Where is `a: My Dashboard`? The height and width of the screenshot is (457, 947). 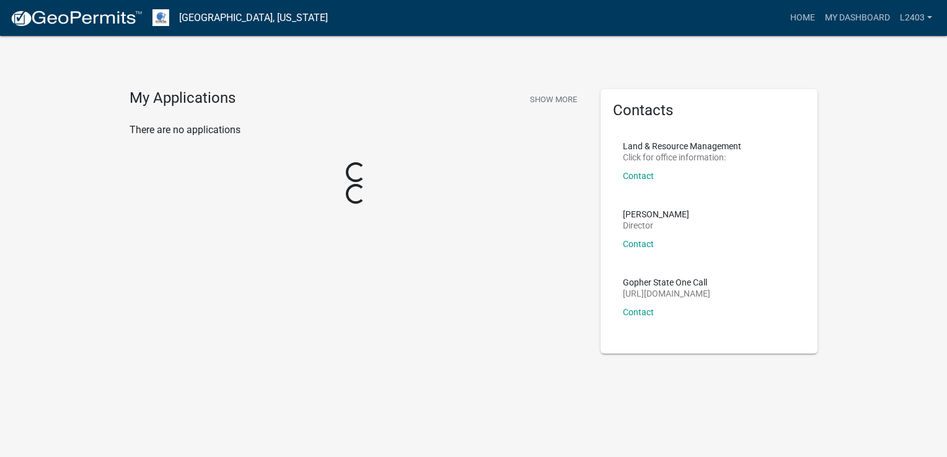 a: My Dashboard is located at coordinates (857, 18).